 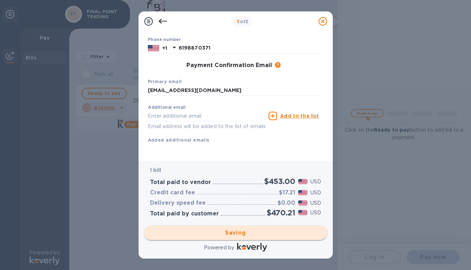 What do you see at coordinates (178, 203) in the screenshot?
I see `h3: Delivery speed fee` at bounding box center [178, 203].